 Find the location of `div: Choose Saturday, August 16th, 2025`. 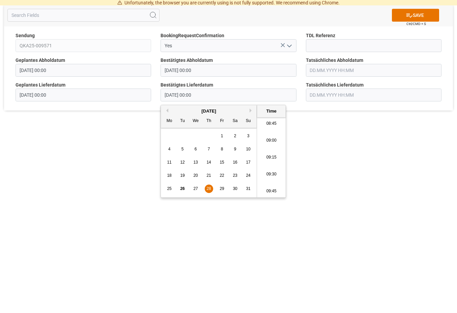

div: Choose Saturday, August 16th, 2025 is located at coordinates (235, 162).